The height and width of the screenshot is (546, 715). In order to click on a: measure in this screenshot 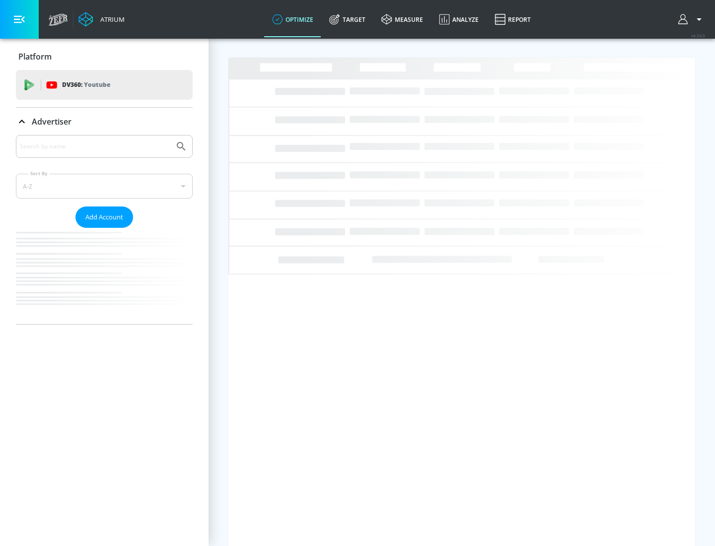, I will do `click(402, 19)`.